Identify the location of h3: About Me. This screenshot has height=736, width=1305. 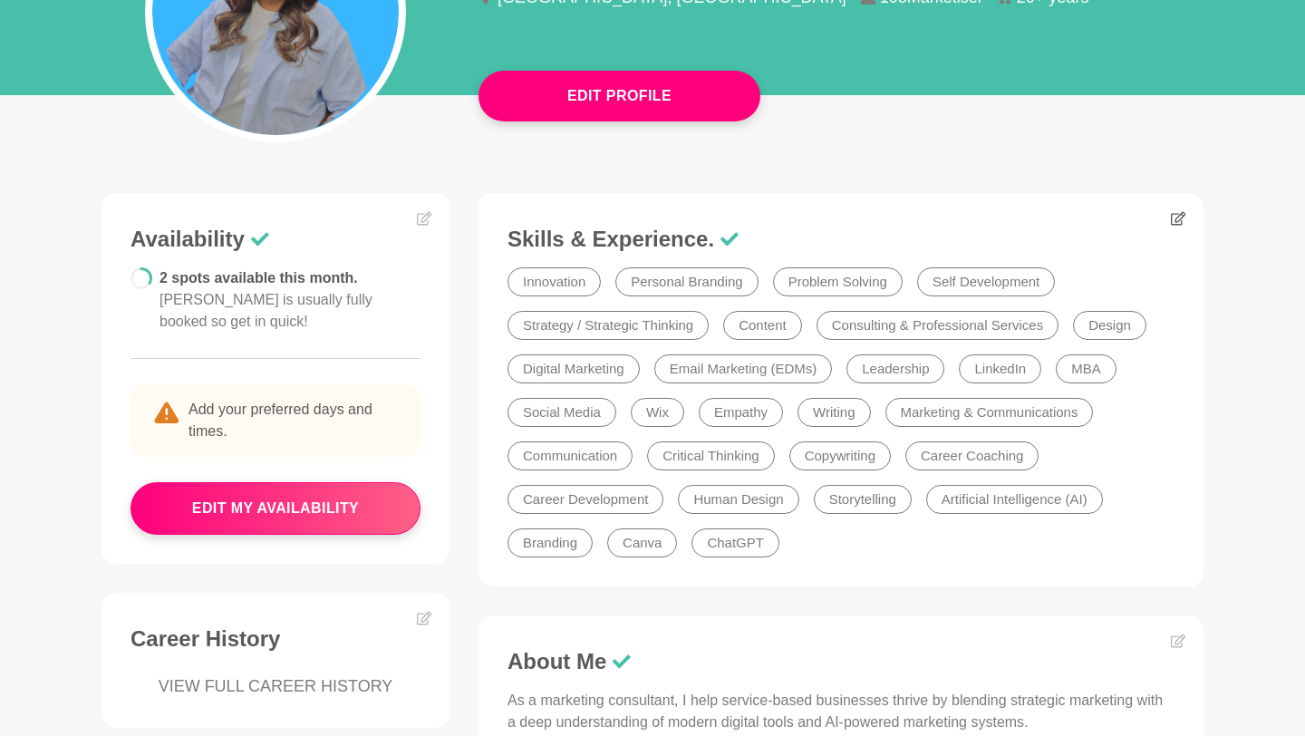
(841, 662).